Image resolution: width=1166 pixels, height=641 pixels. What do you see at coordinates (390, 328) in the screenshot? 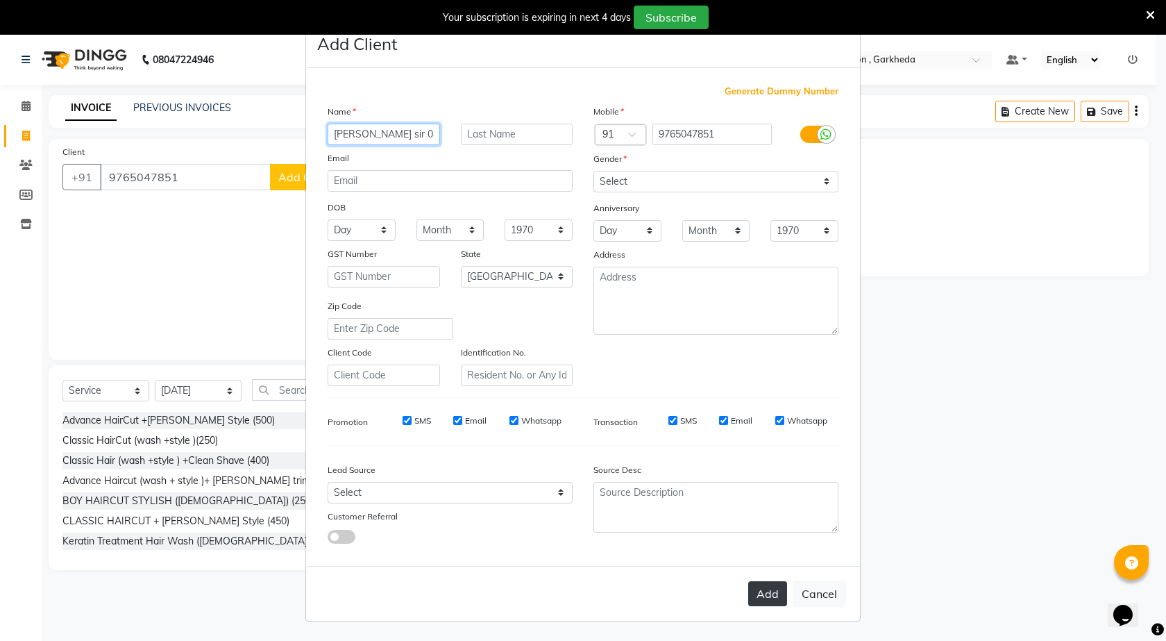
I see `input: Enter Zip Code` at bounding box center [390, 328].